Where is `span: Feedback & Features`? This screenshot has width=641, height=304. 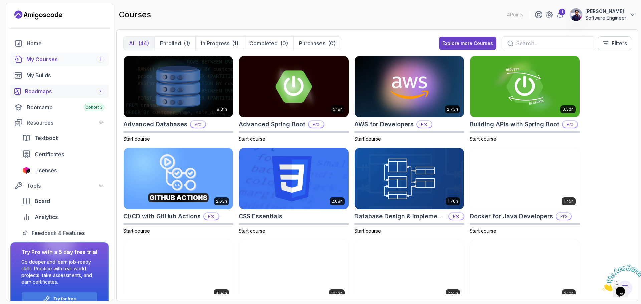 span: Feedback & Features is located at coordinates (58, 233).